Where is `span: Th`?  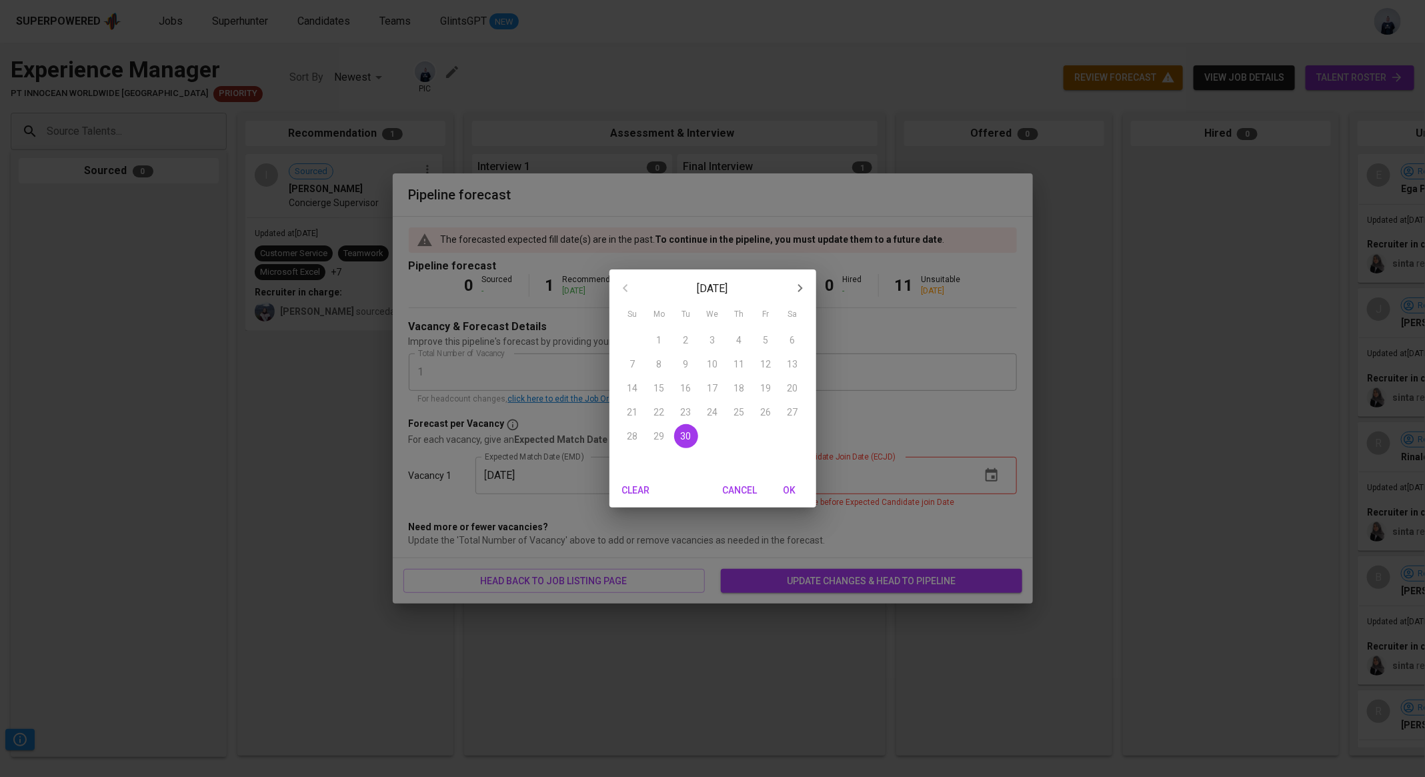
span: Th is located at coordinates (739, 315).